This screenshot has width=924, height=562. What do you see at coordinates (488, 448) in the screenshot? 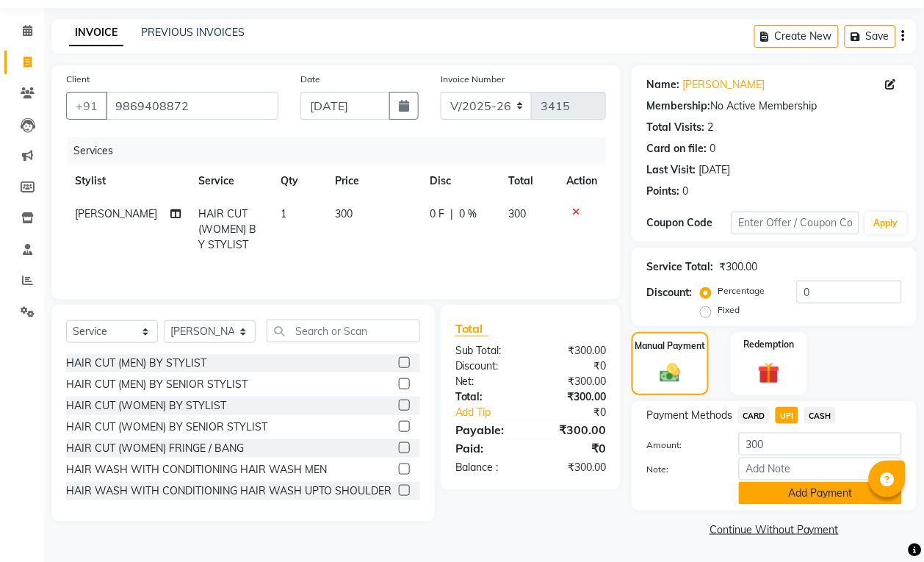
I see `div: Paid:` at bounding box center [488, 448].